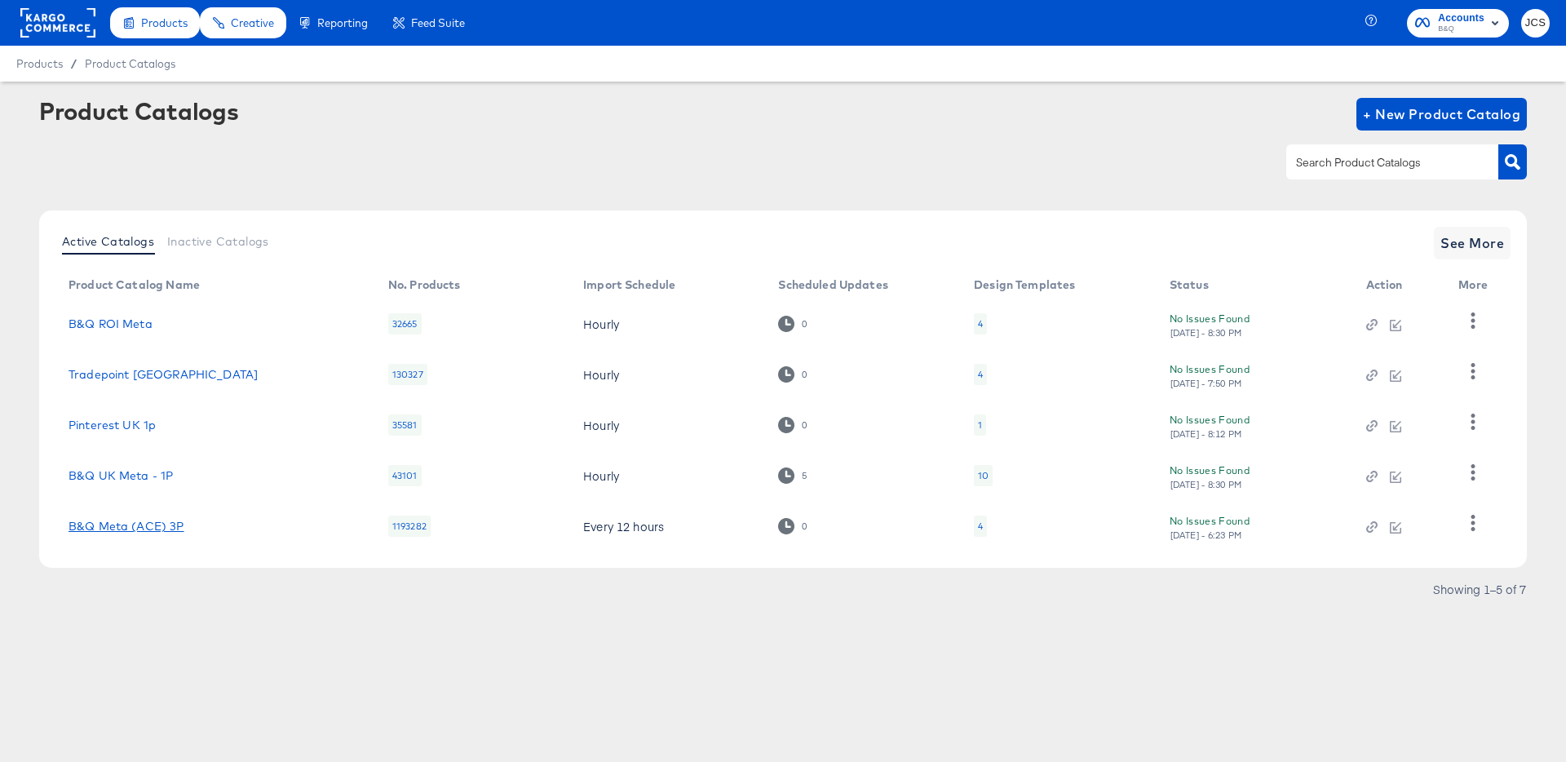 This screenshot has height=762, width=1566. Describe the element at coordinates (108, 241) in the screenshot. I see `span: Active Catalogs` at that location.